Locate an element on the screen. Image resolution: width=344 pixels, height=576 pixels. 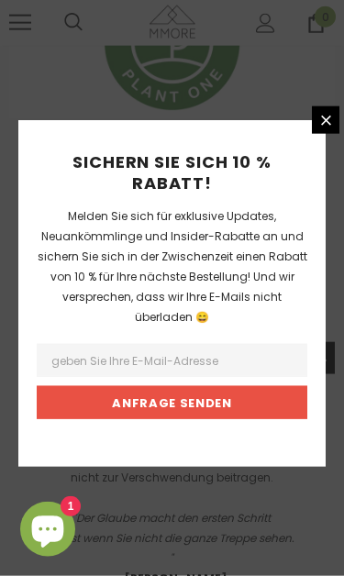
input: Anfrage senden is located at coordinates (172, 403).